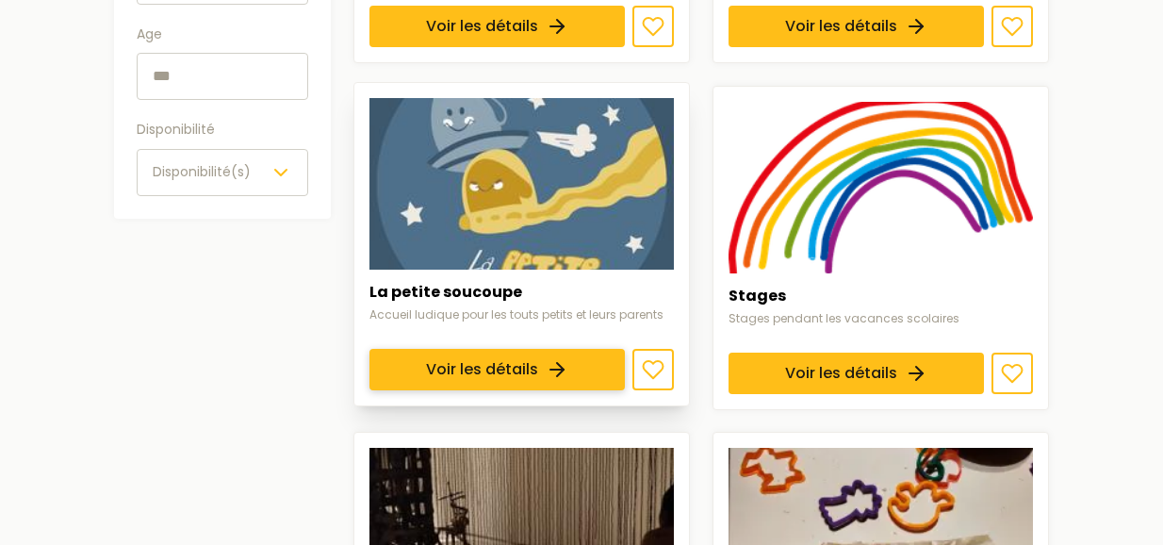 The height and width of the screenshot is (545, 1163). Describe the element at coordinates (222, 35) in the screenshot. I see `label: Age` at that location.